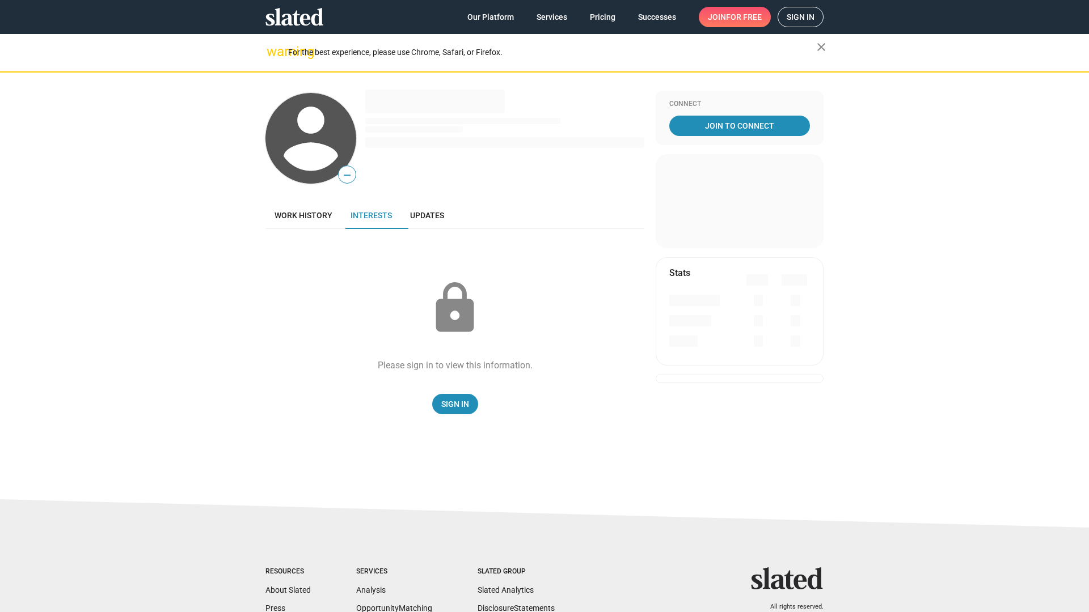 The width and height of the screenshot is (1089, 612). Describe the element at coordinates (740, 104) in the screenshot. I see `div: Connect` at that location.